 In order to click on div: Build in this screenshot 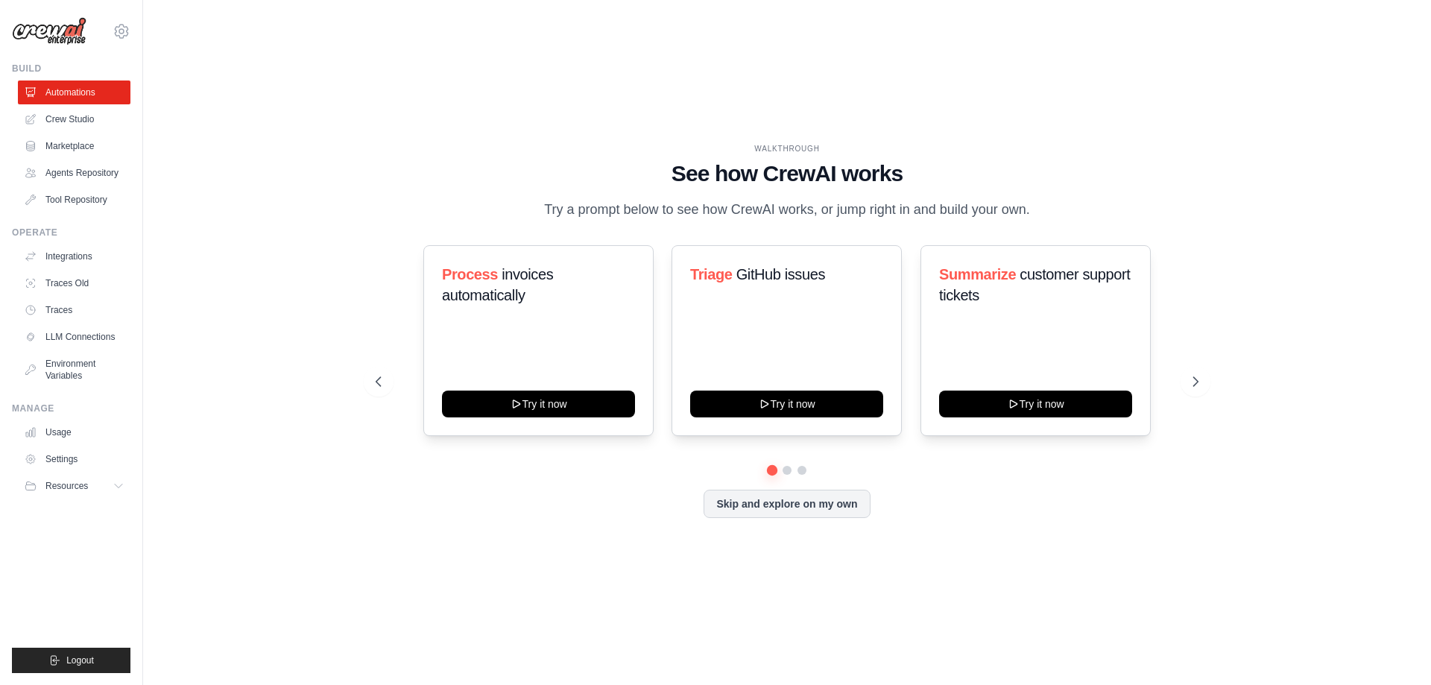, I will do `click(71, 69)`.